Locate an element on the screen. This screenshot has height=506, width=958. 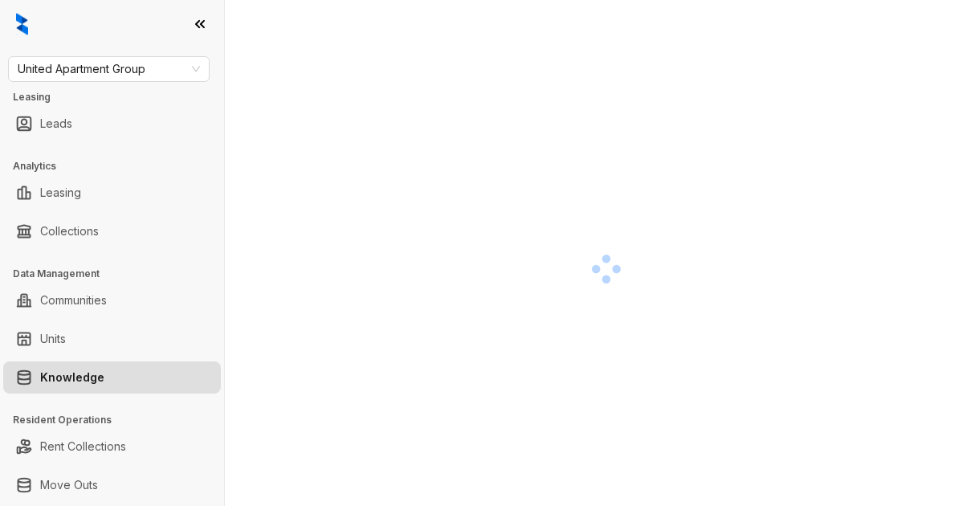
li: Collections is located at coordinates (112, 231).